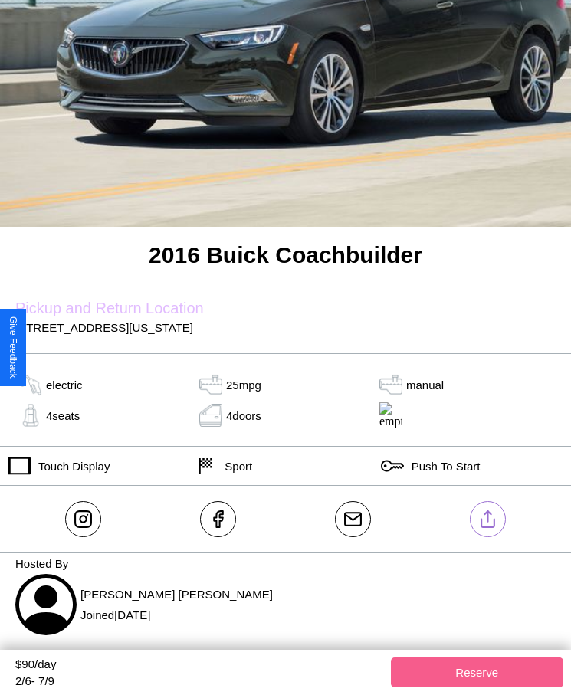  I want to click on p: manual, so click(424, 385).